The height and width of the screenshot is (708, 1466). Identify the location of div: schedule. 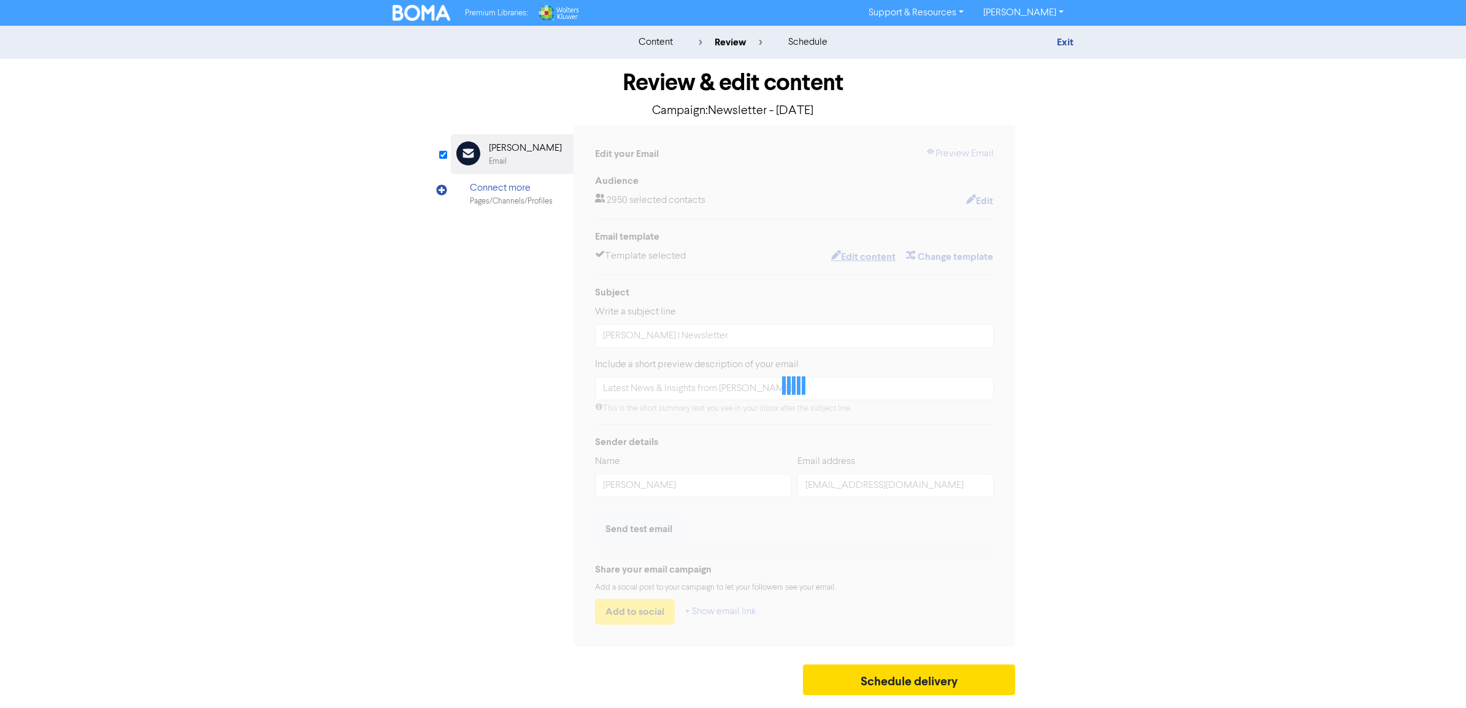
(808, 42).